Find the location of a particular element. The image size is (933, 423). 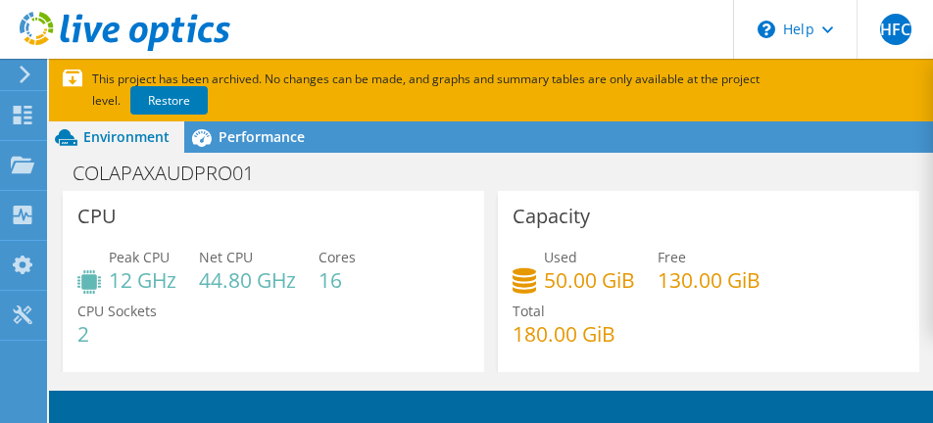

span: Total is located at coordinates (528, 311).